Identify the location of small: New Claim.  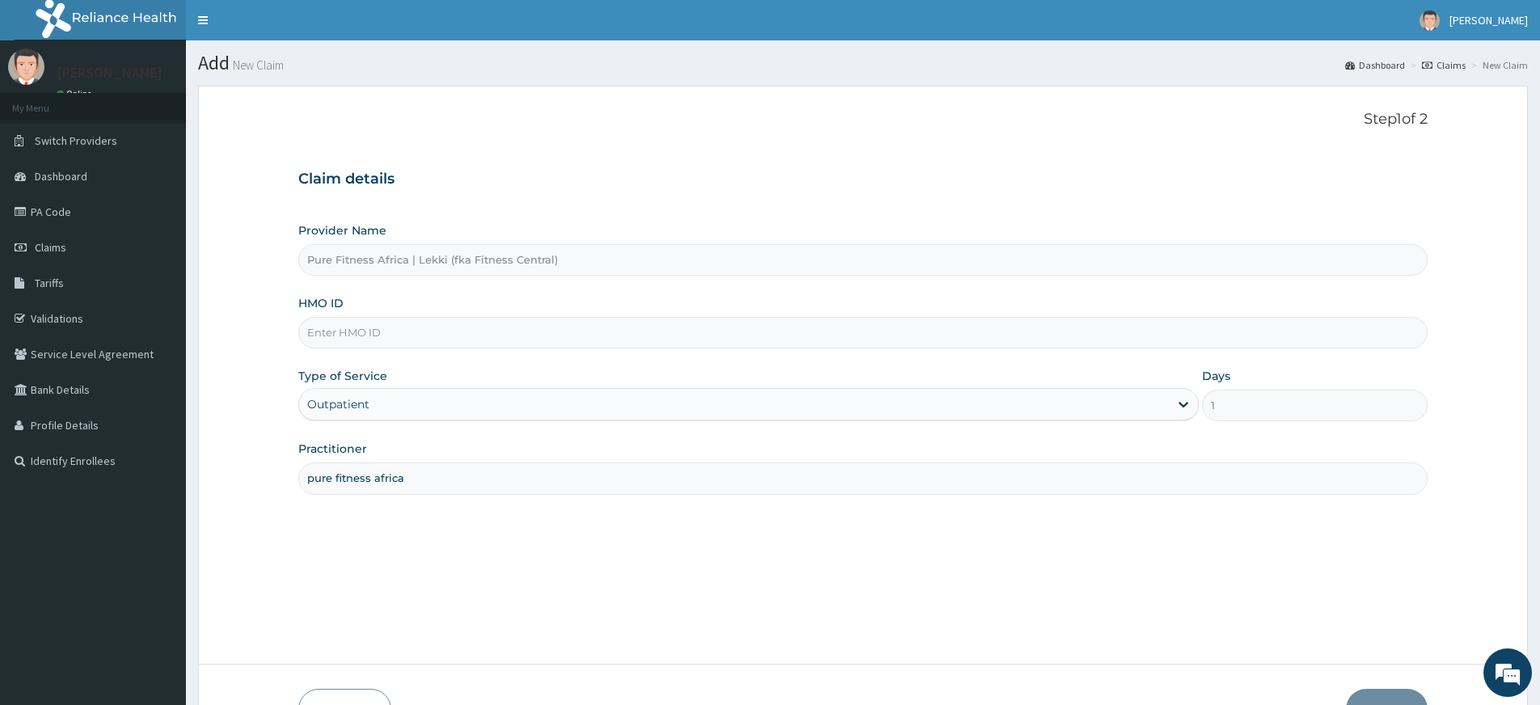
(256, 65).